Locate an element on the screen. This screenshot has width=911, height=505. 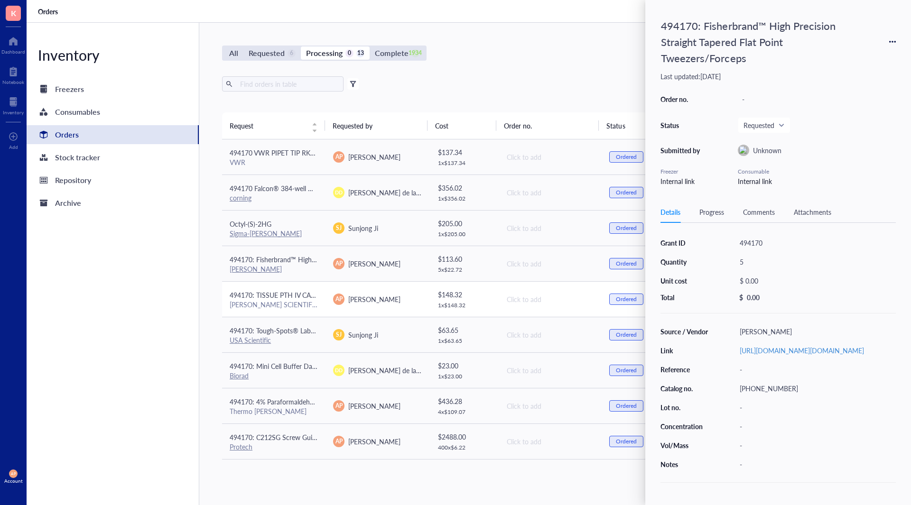
div: Reference is located at coordinates (685, 370).